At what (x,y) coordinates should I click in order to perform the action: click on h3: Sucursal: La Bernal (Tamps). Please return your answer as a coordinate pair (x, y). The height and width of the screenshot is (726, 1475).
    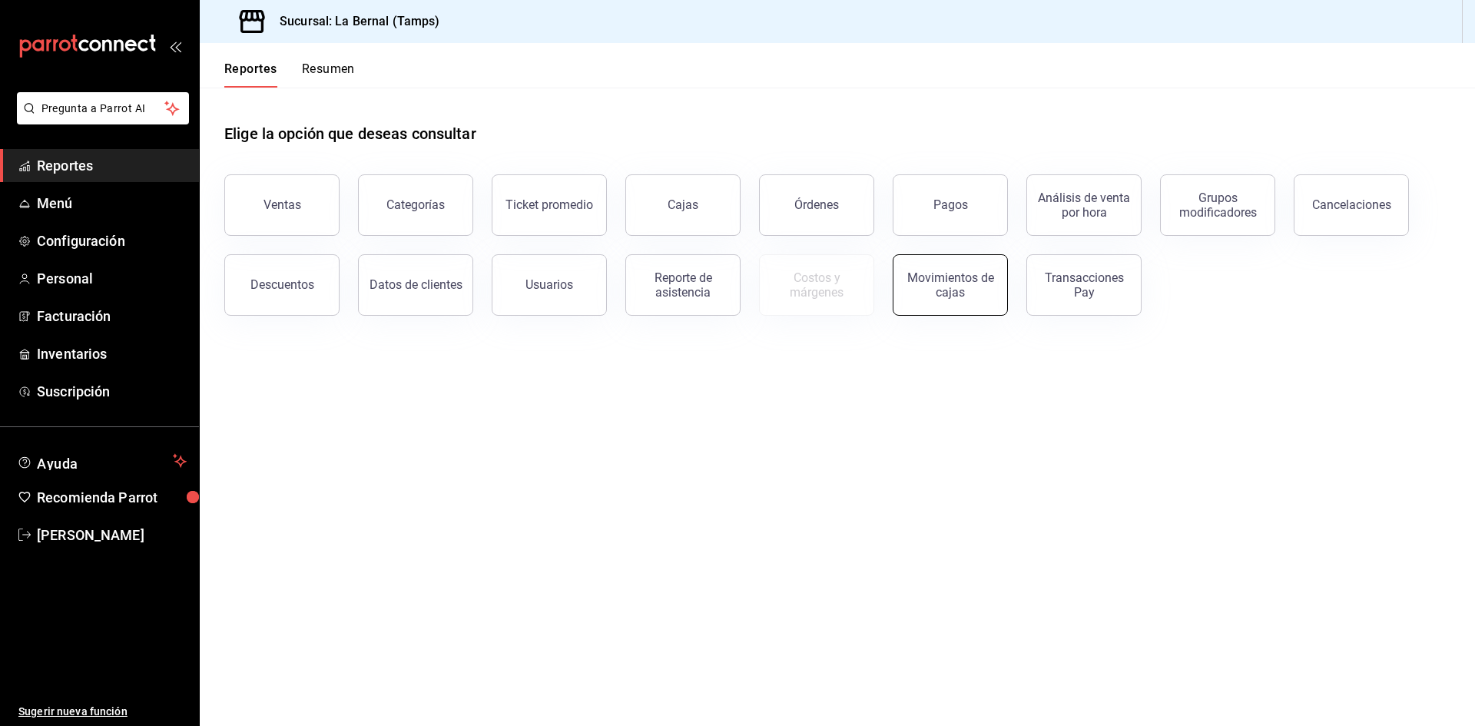
    Looking at the image, I should click on (353, 22).